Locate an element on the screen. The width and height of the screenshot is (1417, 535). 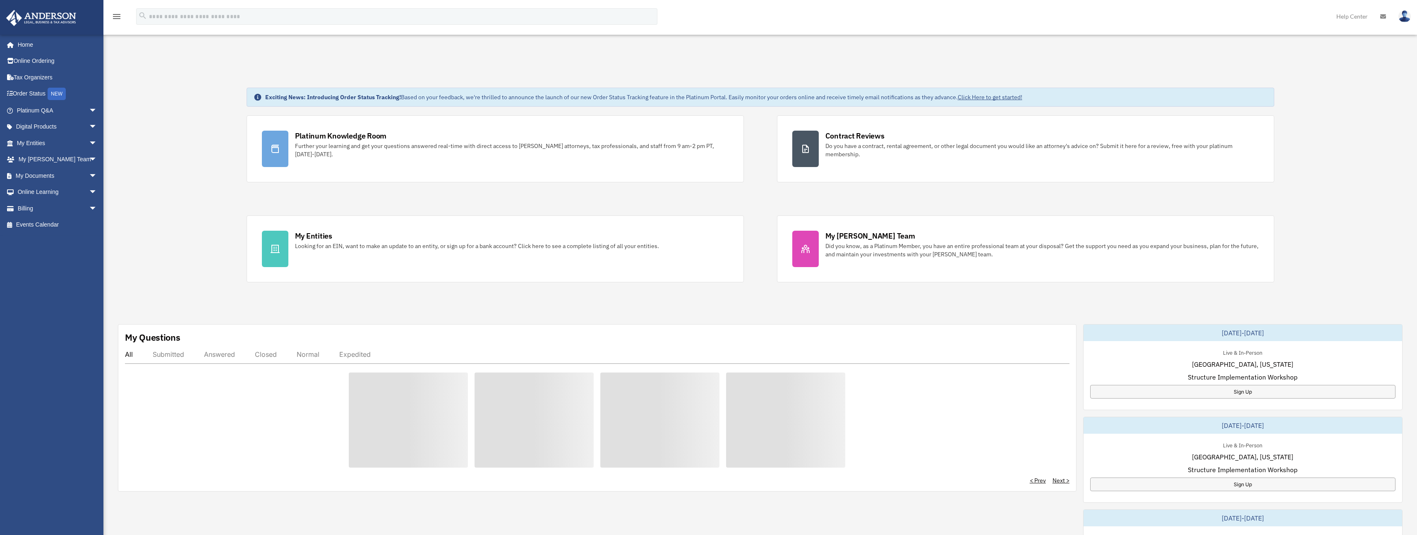
img: User Pic is located at coordinates (1405, 16).